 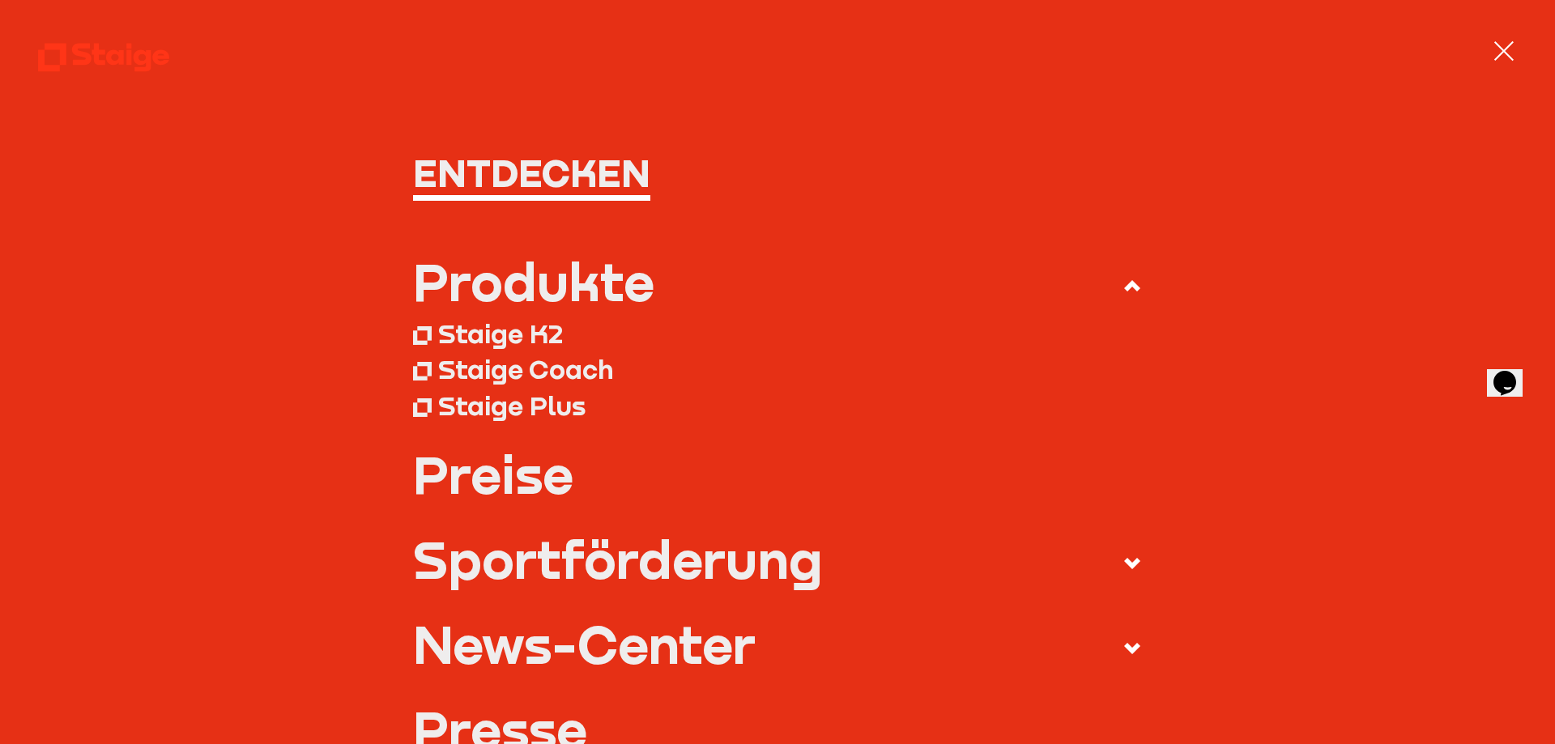 What do you see at coordinates (618, 559) in the screenshot?
I see `div: Sportförderung` at bounding box center [618, 559].